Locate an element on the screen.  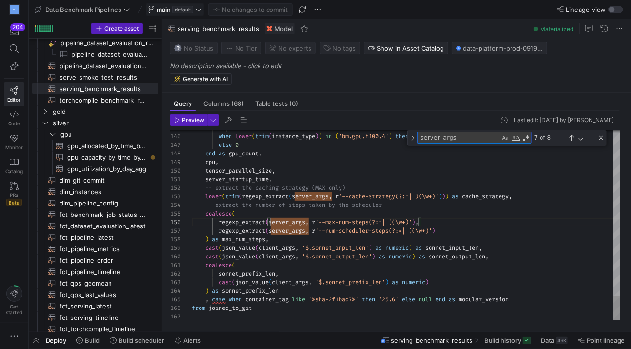
span: regexp_extract is located at coordinates (242, 230).